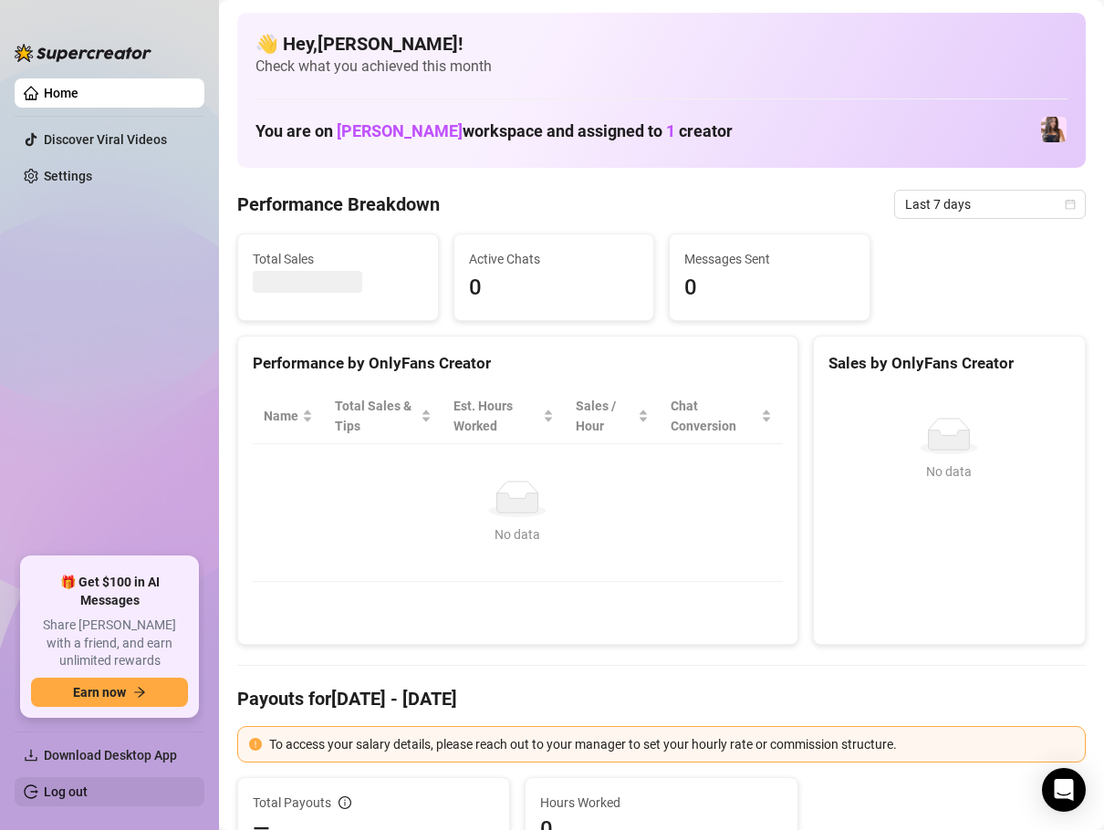  Describe the element at coordinates (671, 744) in the screenshot. I see `div: To access your salary details, please reach out to your manager to set your hourly rate or commis...` at that location.